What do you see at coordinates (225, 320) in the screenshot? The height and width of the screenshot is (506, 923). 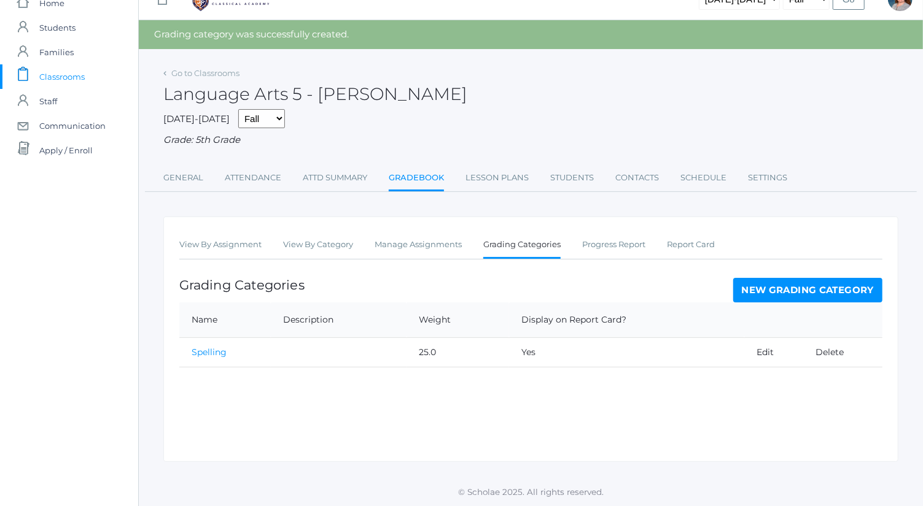 I see `th: Name` at bounding box center [225, 320].